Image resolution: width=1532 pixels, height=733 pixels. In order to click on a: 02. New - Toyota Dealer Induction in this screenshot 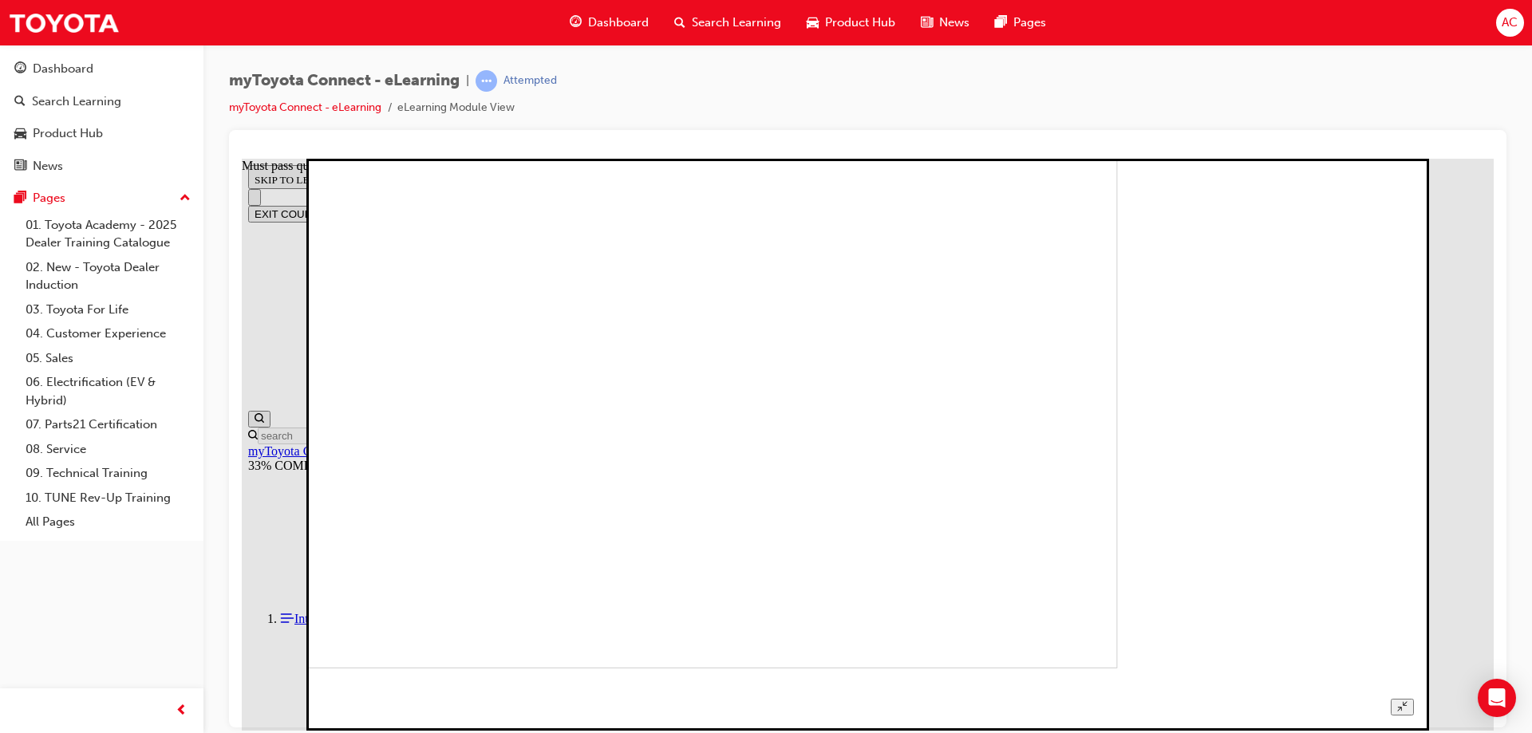, I will do `click(108, 276)`.